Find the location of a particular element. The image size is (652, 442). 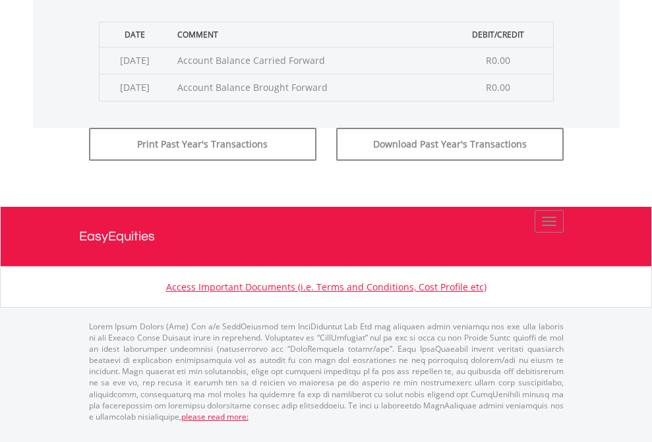

a: please read more: is located at coordinates (215, 417).